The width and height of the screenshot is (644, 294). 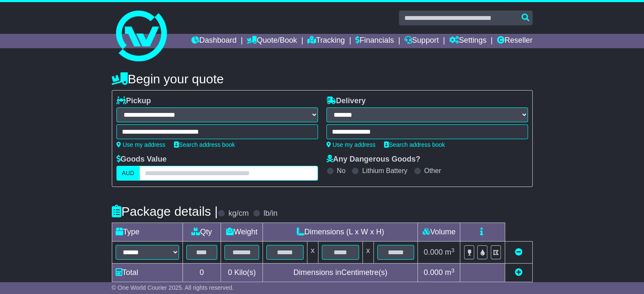 I want to click on td: 0, so click(x=202, y=273).